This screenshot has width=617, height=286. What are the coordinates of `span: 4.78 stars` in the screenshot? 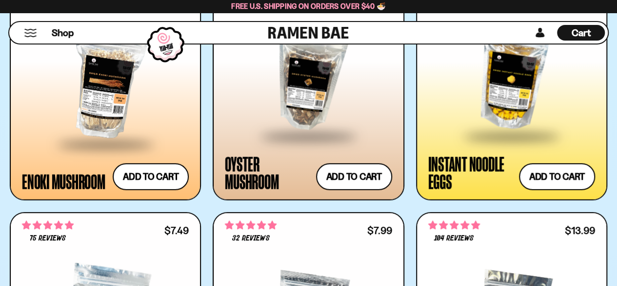 It's located at (251, 225).